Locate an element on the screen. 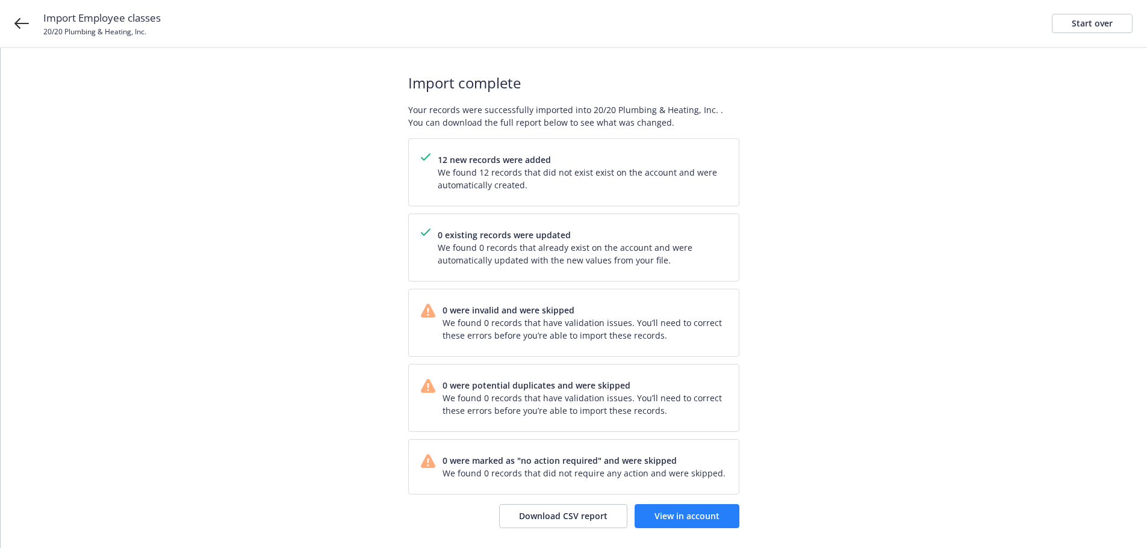  a: Start over is located at coordinates (1092, 23).